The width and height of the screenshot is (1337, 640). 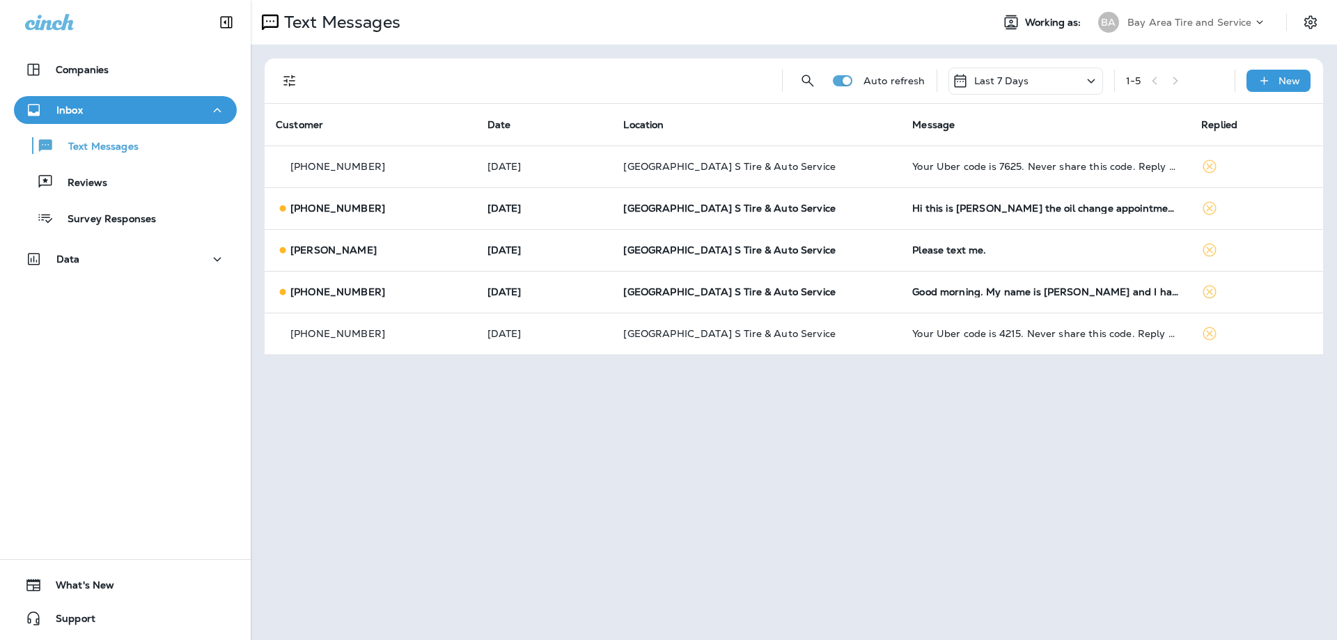 I want to click on p: Companies, so click(x=82, y=70).